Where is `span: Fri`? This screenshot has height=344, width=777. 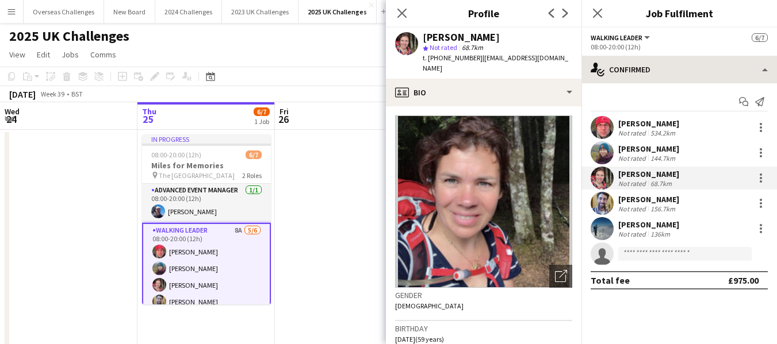
span: Fri is located at coordinates (284, 112).